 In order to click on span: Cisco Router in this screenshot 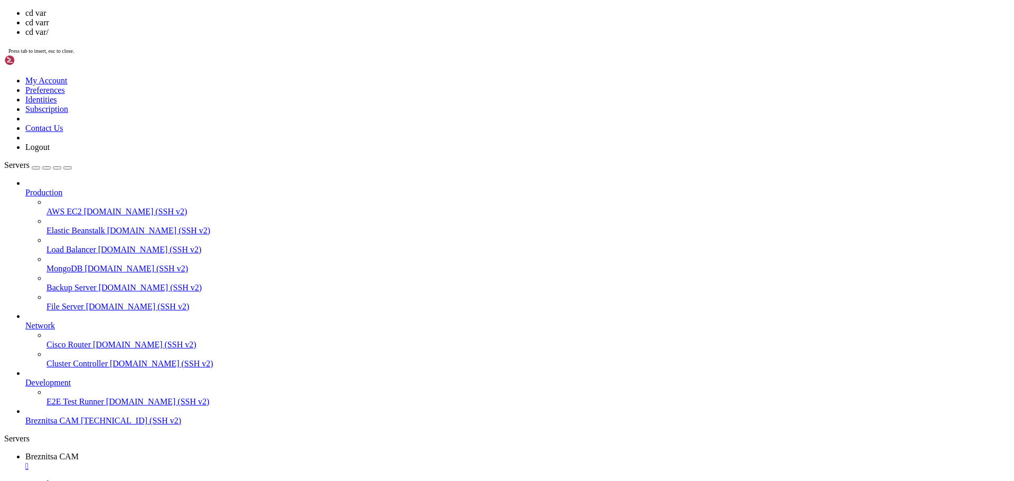, I will do `click(69, 344)`.